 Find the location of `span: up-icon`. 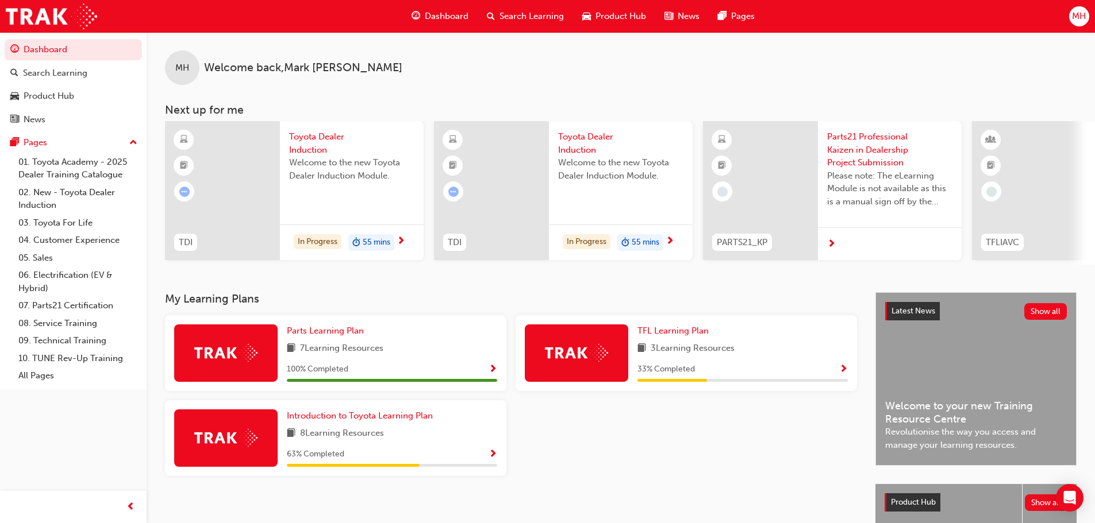

span: up-icon is located at coordinates (133, 143).